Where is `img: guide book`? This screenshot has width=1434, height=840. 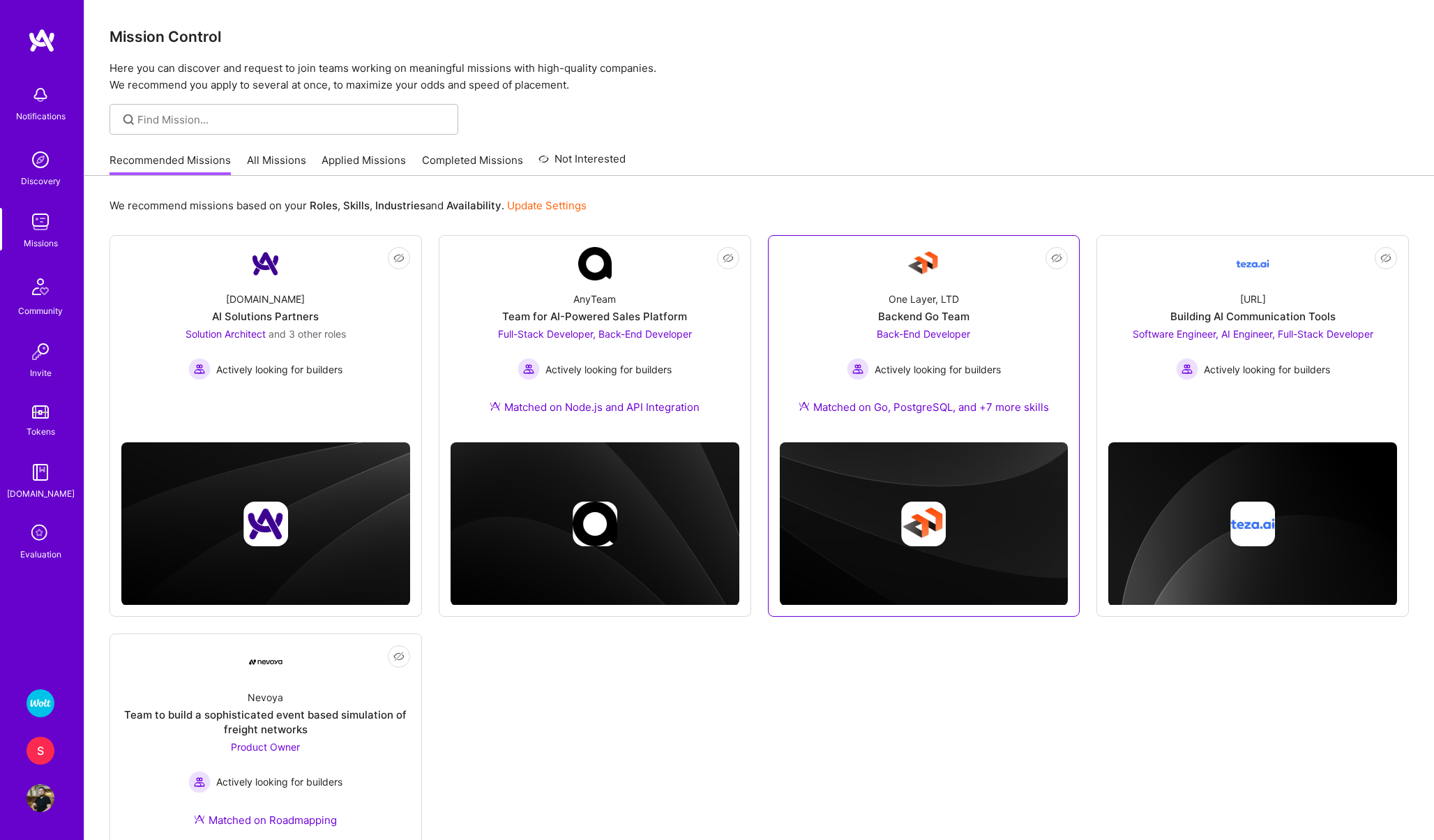
img: guide book is located at coordinates (40, 472).